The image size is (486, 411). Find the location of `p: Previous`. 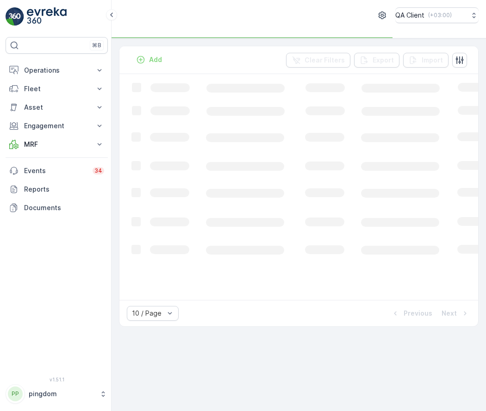

p: Previous is located at coordinates (418, 313).